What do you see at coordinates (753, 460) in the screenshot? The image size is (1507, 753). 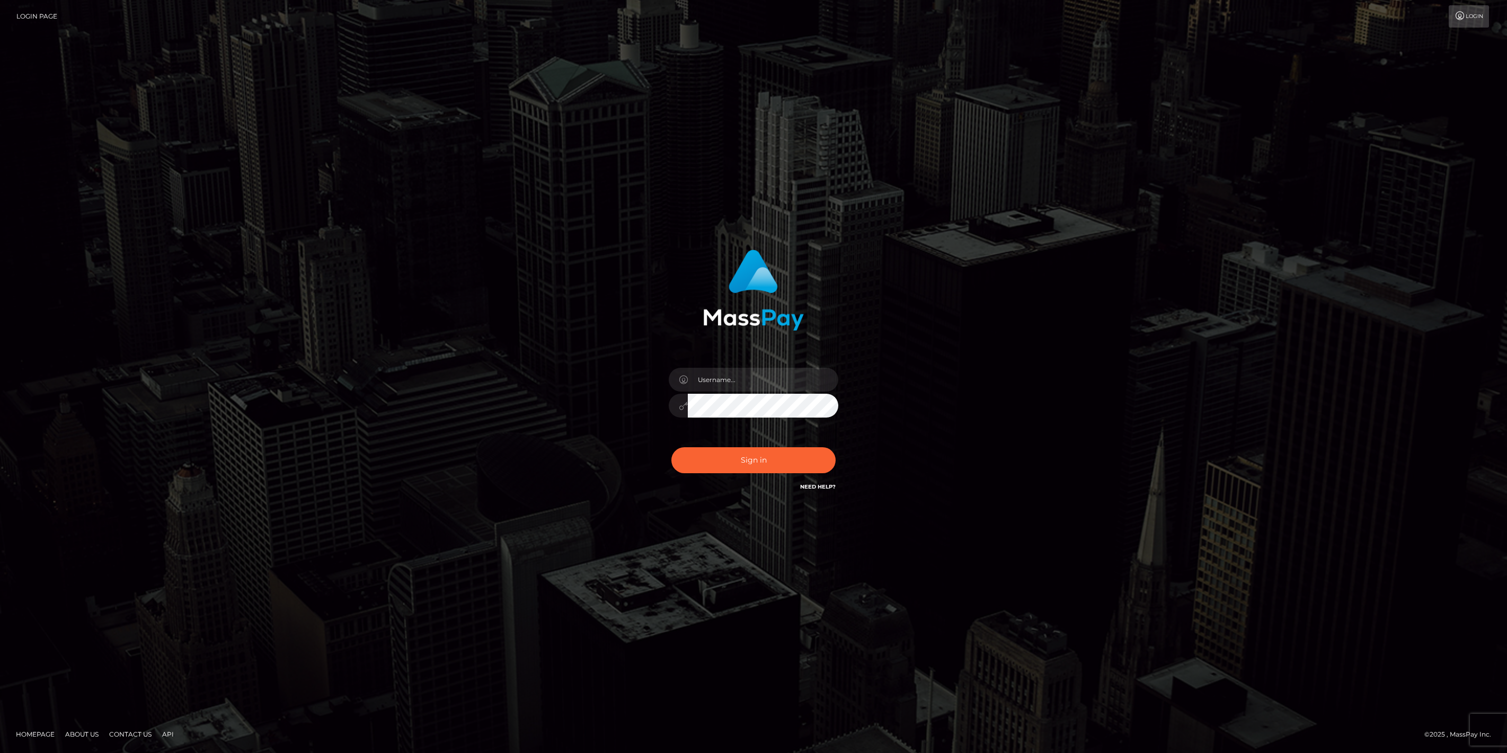 I see `button: Sign in` at bounding box center [753, 460].